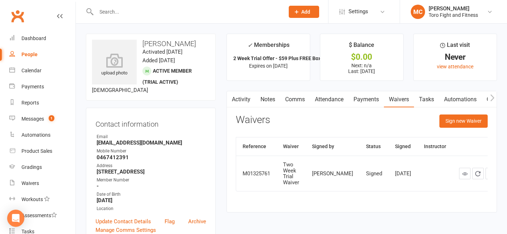 This screenshot has height=234, width=507. Describe the element at coordinates (18, 16) in the screenshot. I see `a: Clubworx` at that location.